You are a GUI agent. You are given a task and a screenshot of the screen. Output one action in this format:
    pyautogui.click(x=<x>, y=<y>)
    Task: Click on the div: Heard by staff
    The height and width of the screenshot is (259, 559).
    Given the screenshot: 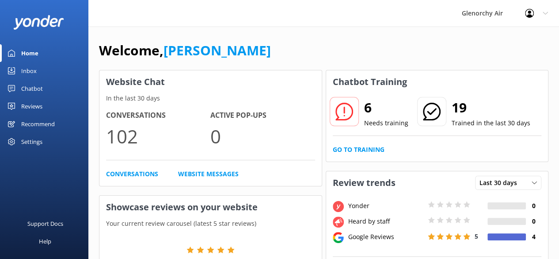 What is the action you would take?
    pyautogui.click(x=386, y=221)
    